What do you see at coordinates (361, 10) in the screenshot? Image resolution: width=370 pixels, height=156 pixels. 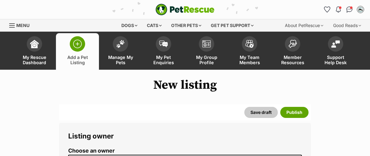 I see `img: Kerry & Linda profile pic` at bounding box center [361, 10].